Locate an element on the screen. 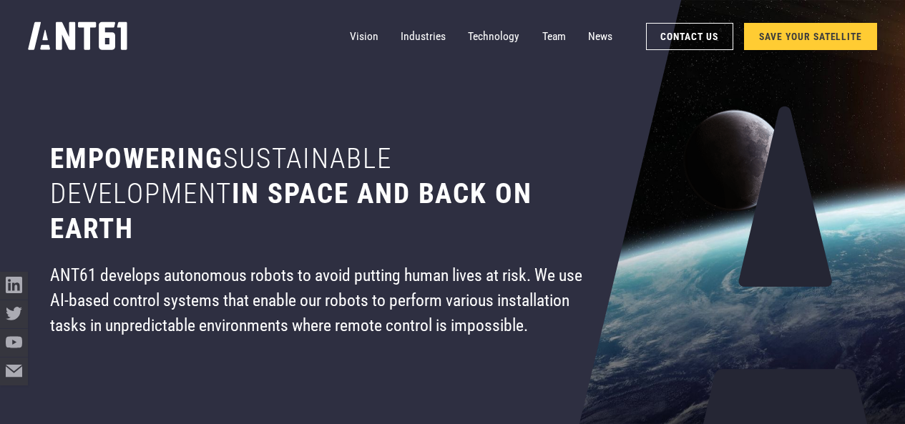 Image resolution: width=905 pixels, height=424 pixels. a: home is located at coordinates (77, 36).